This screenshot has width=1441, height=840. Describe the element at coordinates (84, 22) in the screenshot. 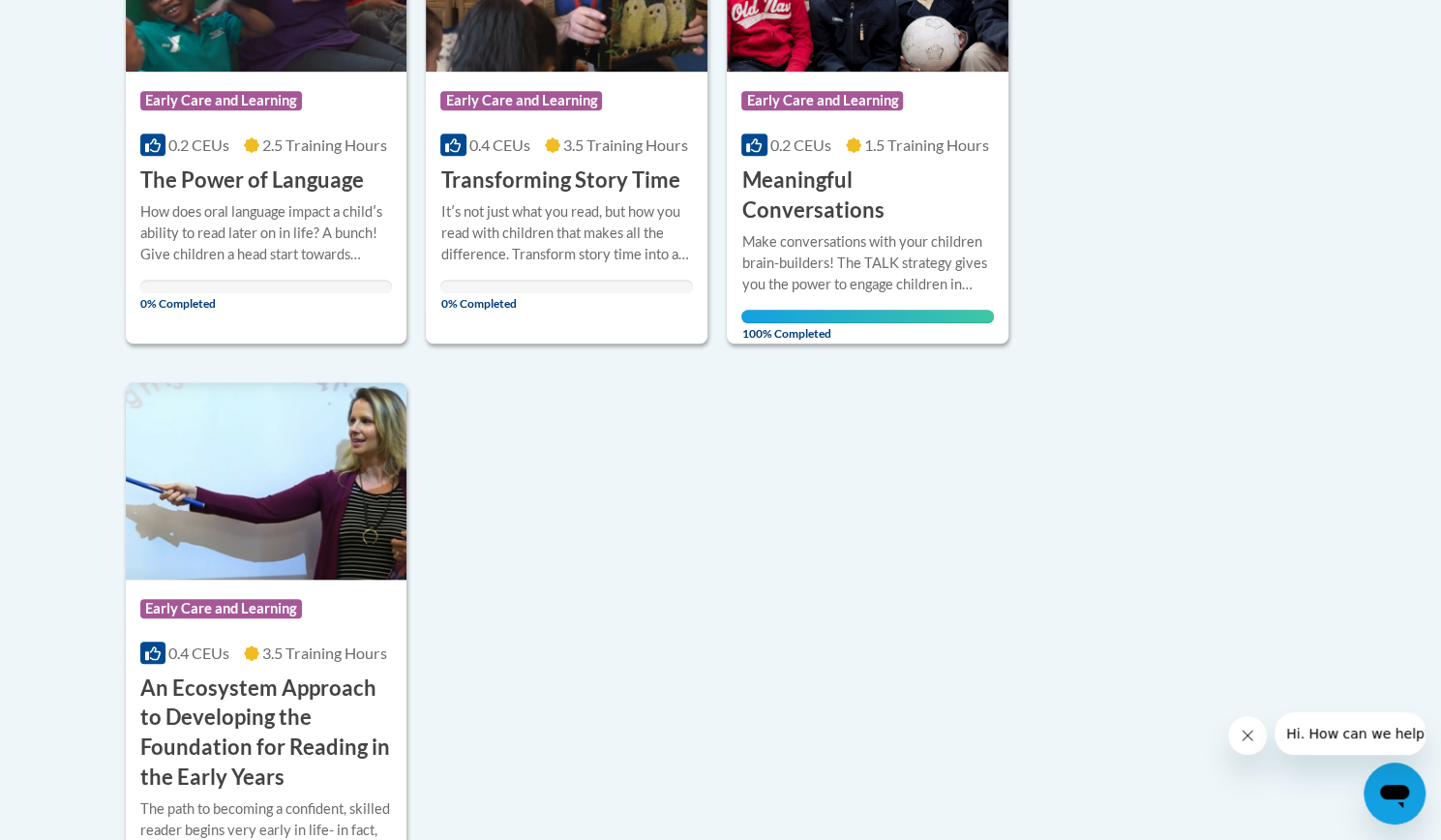

I see `span: Hi. How can we help?` at that location.